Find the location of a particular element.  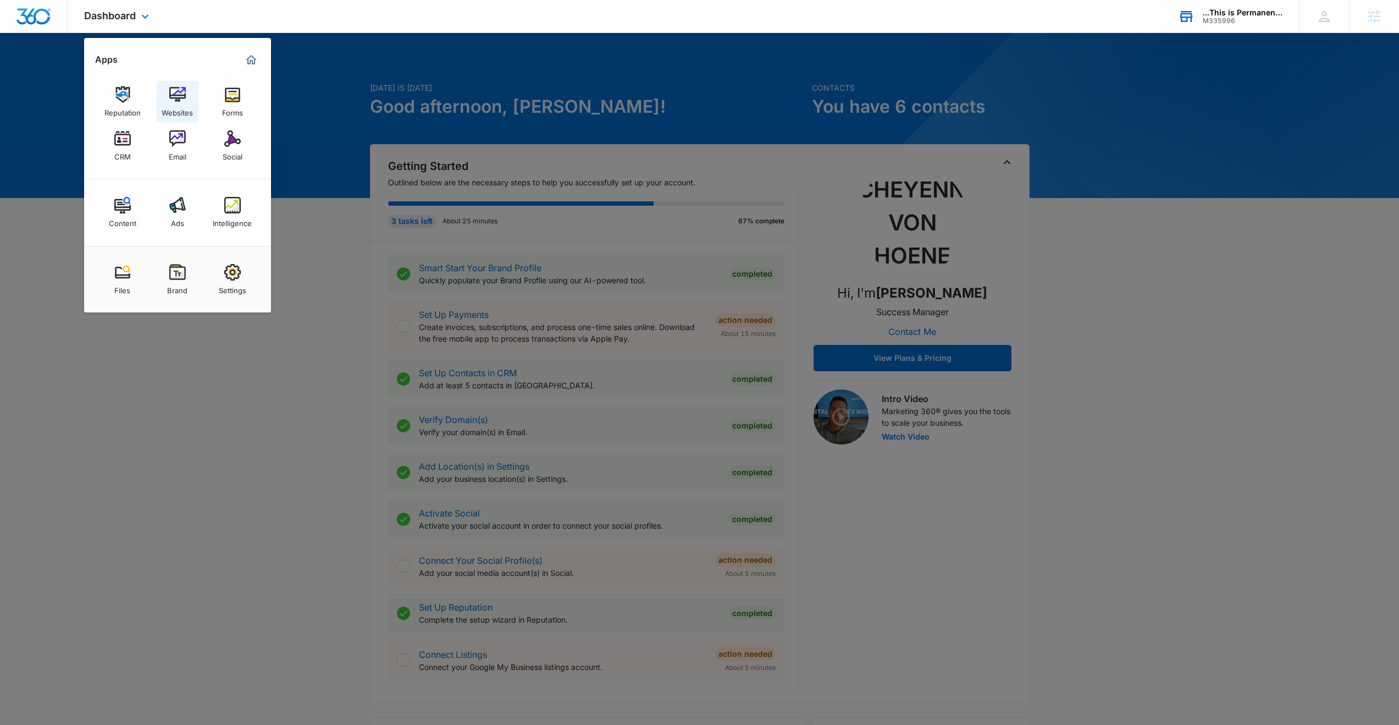

div: Reputation is located at coordinates (123, 110).